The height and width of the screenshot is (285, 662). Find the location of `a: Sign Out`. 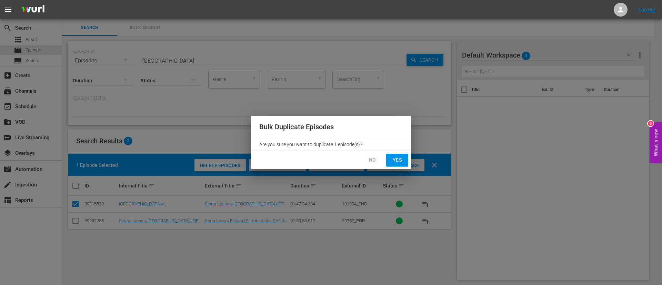

a: Sign Out is located at coordinates (646, 10).